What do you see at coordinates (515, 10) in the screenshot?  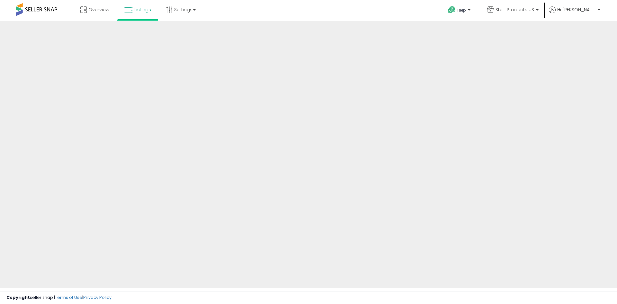 I see `span: Stelli Products US` at bounding box center [515, 10].